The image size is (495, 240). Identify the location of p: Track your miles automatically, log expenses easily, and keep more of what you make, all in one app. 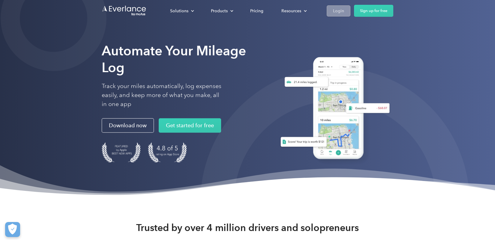
(162, 95).